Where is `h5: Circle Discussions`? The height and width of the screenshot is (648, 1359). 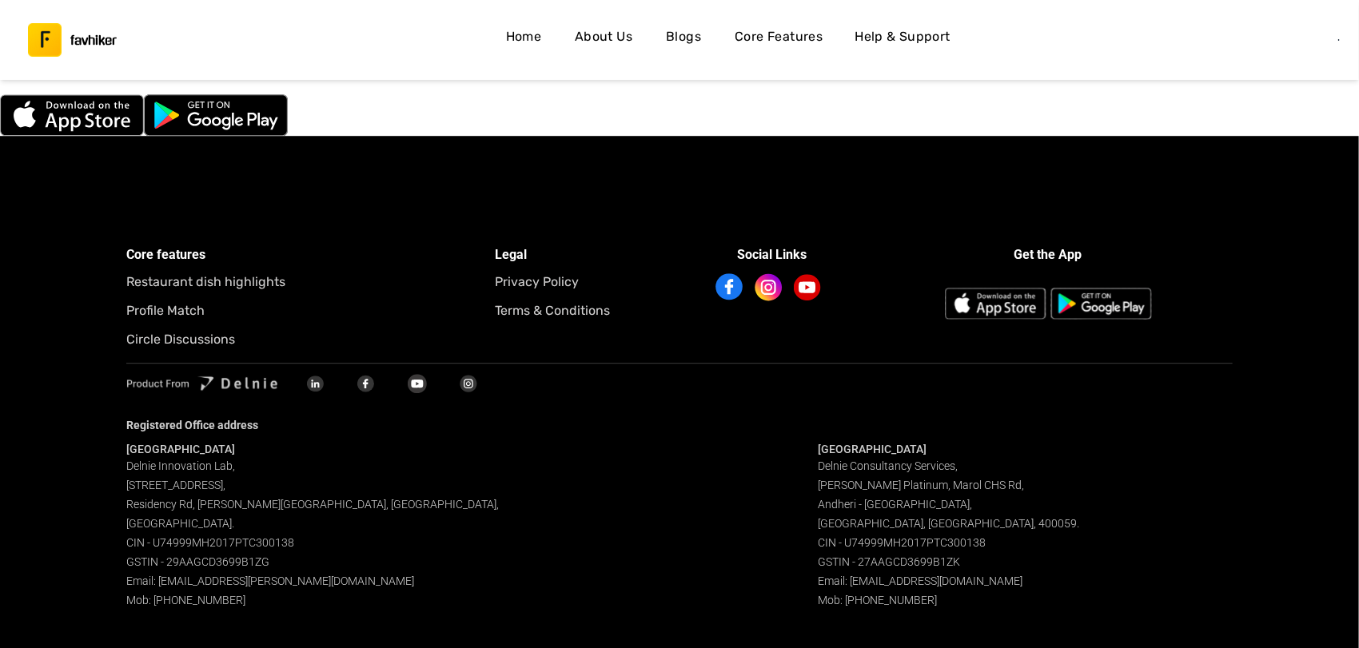 h5: Circle Discussions is located at coordinates (310, 340).